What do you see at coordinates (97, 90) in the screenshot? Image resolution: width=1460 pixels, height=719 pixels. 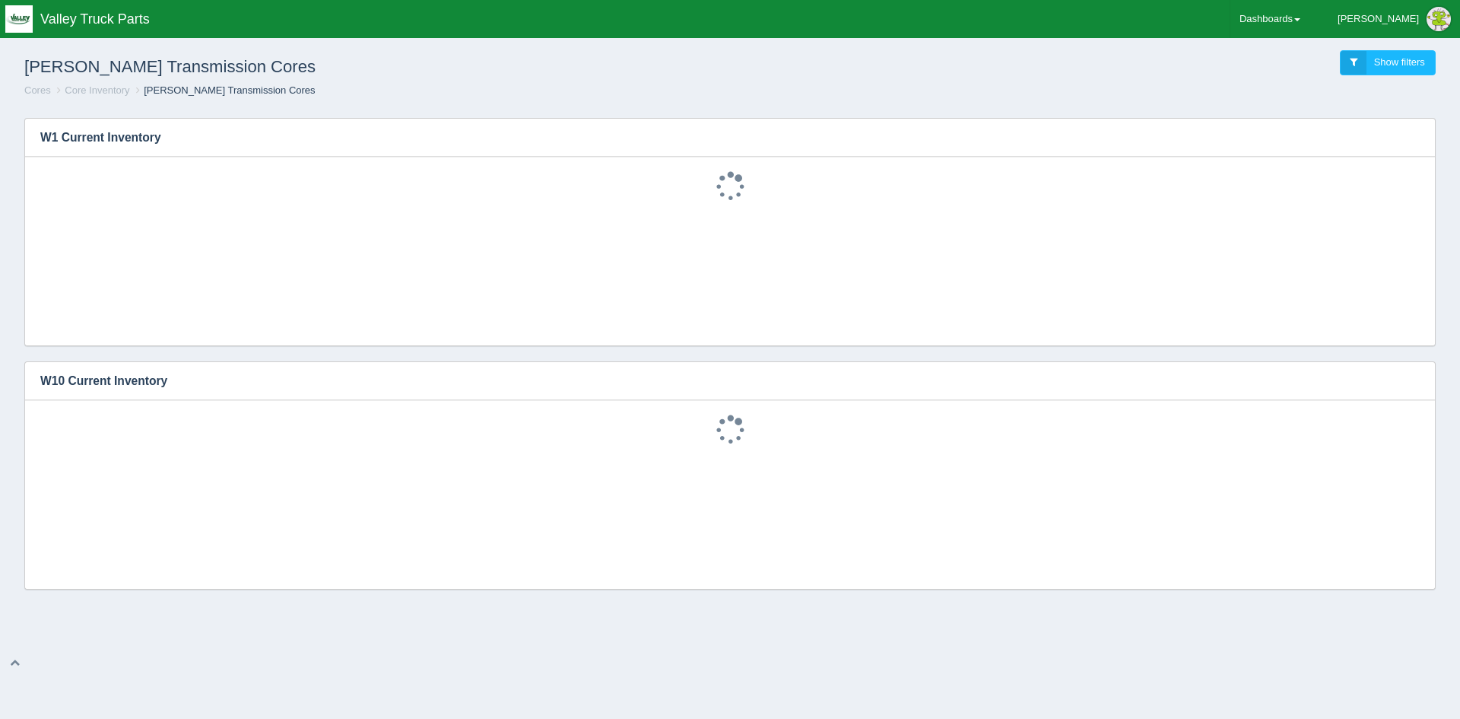 I see `a: Core Inventory` at bounding box center [97, 90].